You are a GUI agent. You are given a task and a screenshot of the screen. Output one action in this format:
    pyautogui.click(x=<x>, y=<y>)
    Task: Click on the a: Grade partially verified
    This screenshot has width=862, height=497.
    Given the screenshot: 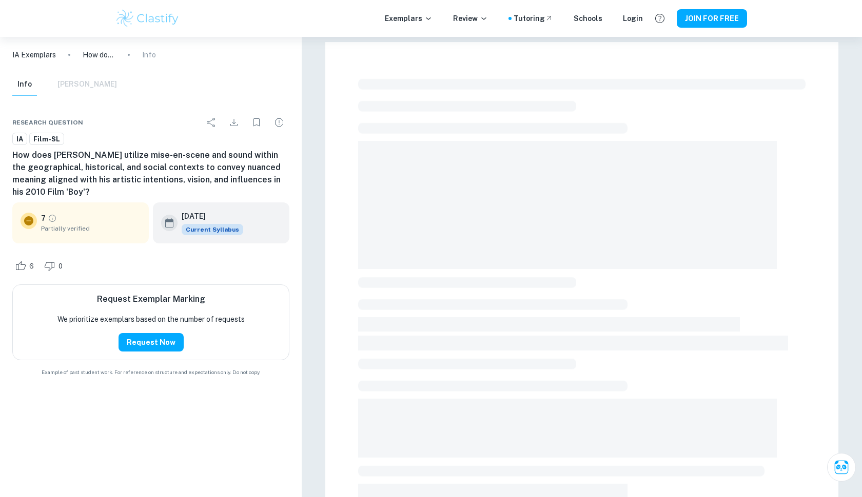 What is the action you would take?
    pyautogui.click(x=52, y=218)
    